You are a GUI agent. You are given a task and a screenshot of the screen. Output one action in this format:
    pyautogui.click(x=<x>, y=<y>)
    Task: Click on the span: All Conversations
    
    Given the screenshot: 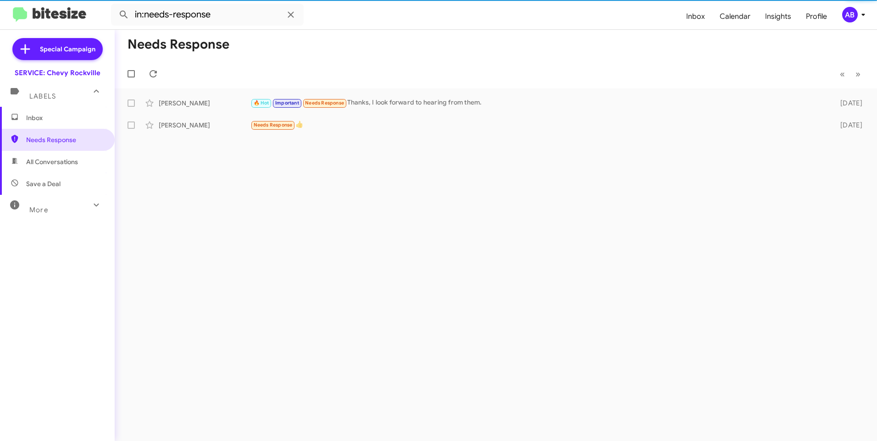 What is the action you would take?
    pyautogui.click(x=52, y=162)
    